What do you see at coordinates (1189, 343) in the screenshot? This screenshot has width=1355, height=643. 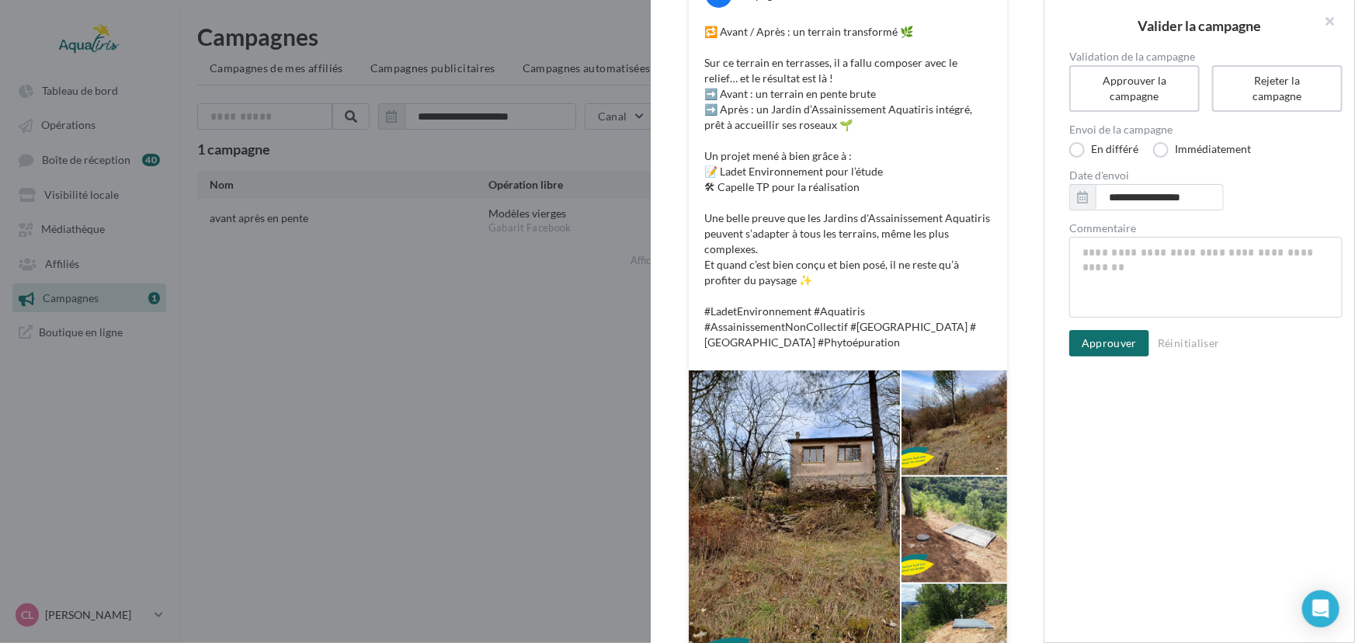 I see `button: Réinitialiser` at bounding box center [1189, 343].